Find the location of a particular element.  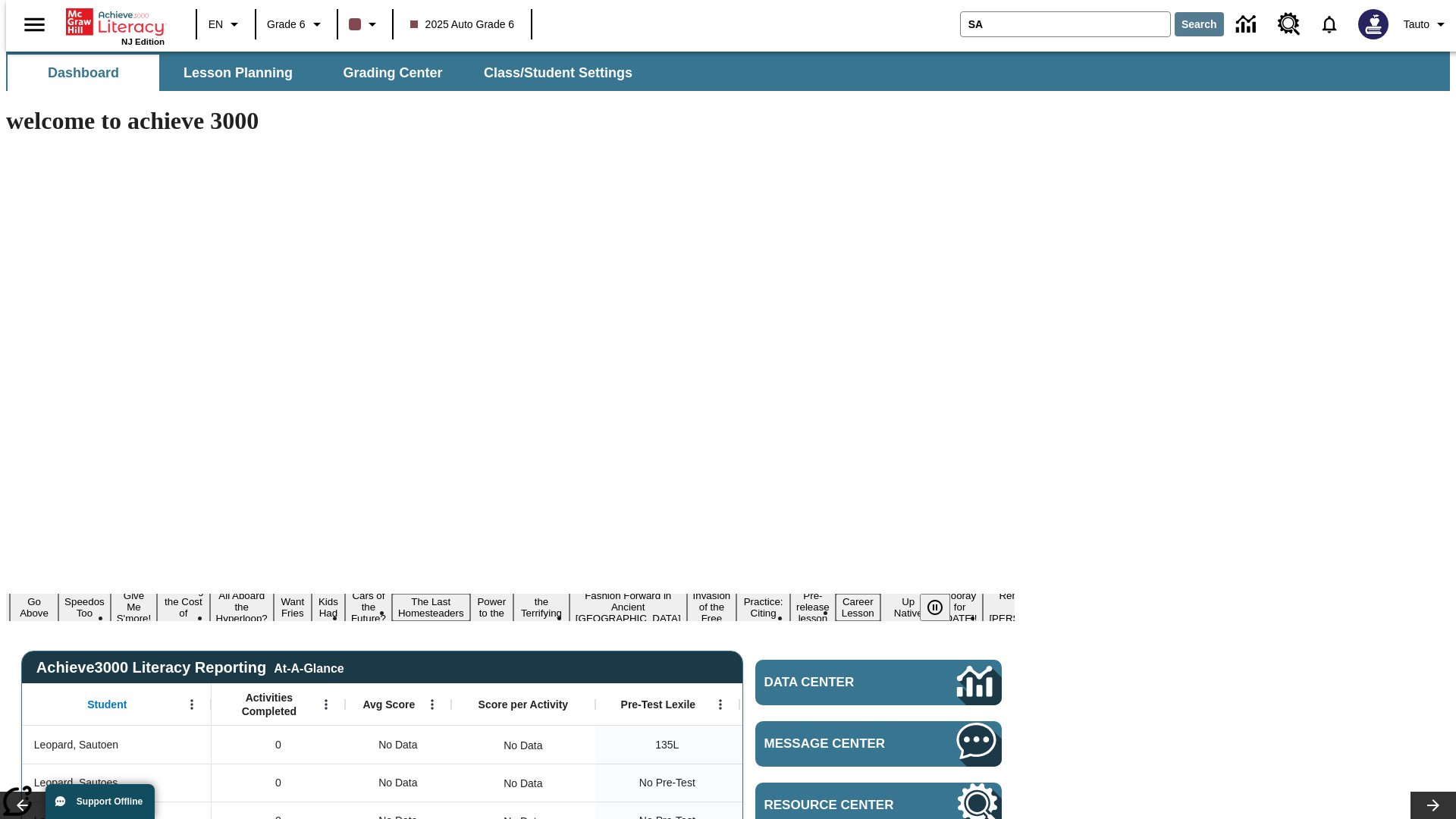

div: 0, Leopard, Sautoen is located at coordinates (278, 745).